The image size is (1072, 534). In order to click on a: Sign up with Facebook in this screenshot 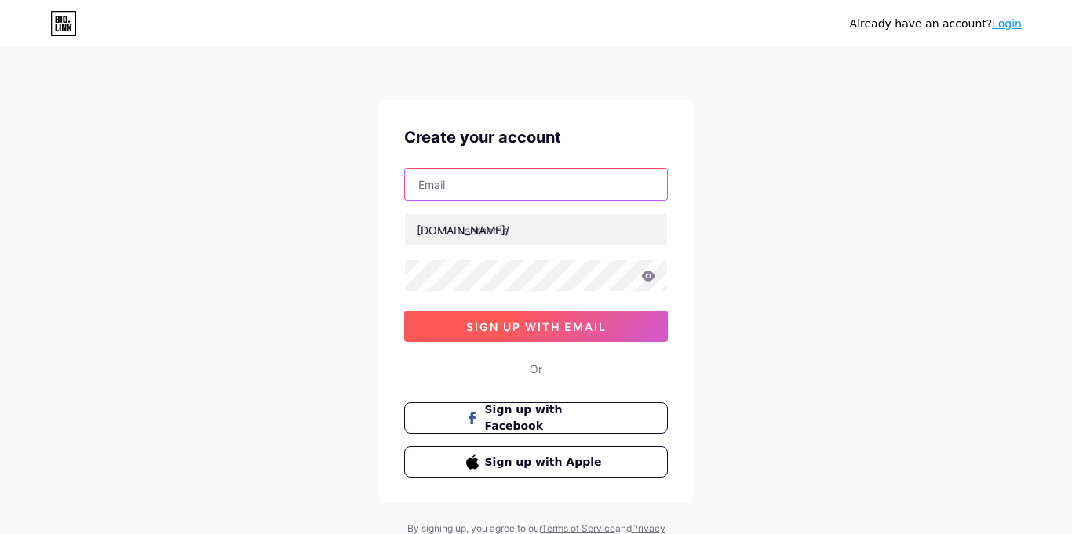, I will do `click(536, 418)`.